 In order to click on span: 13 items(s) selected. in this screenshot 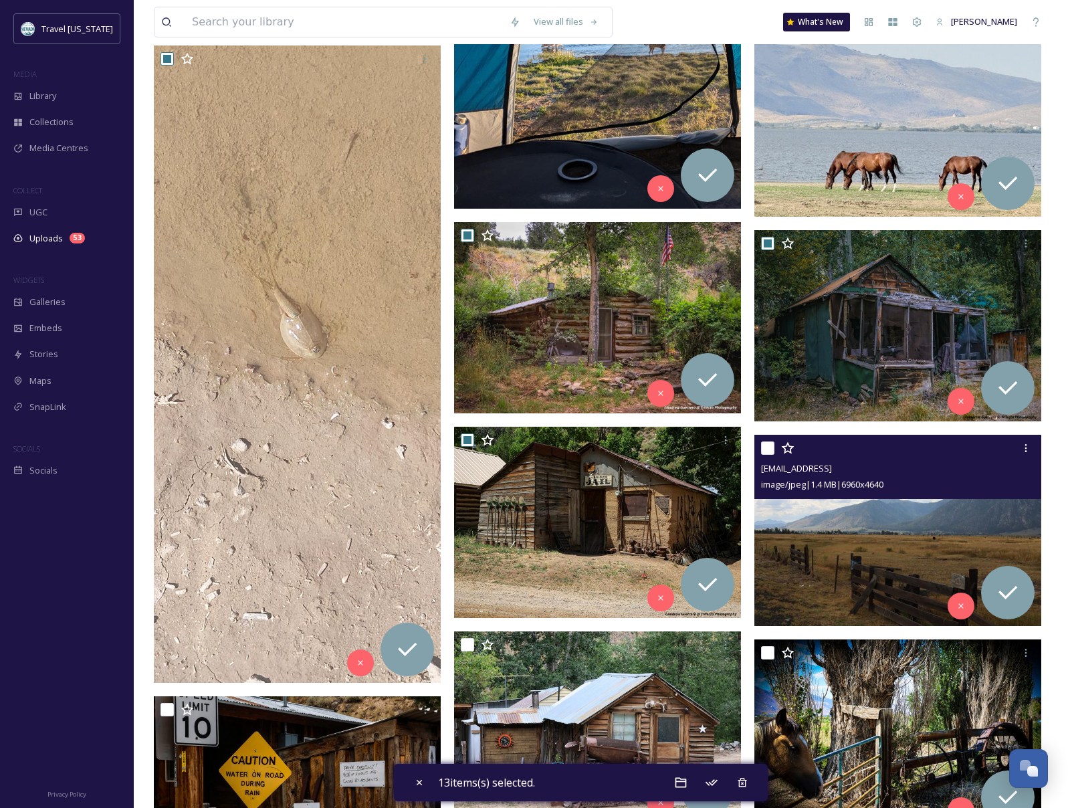, I will do `click(486, 782)`.